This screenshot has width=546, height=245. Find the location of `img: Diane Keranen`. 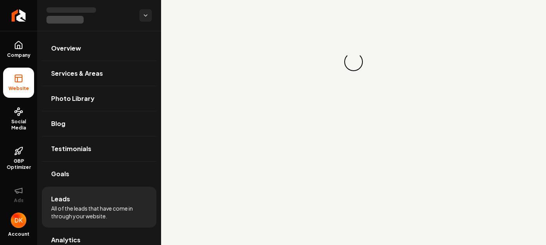

img: Diane Keranen is located at coordinates (19, 221).